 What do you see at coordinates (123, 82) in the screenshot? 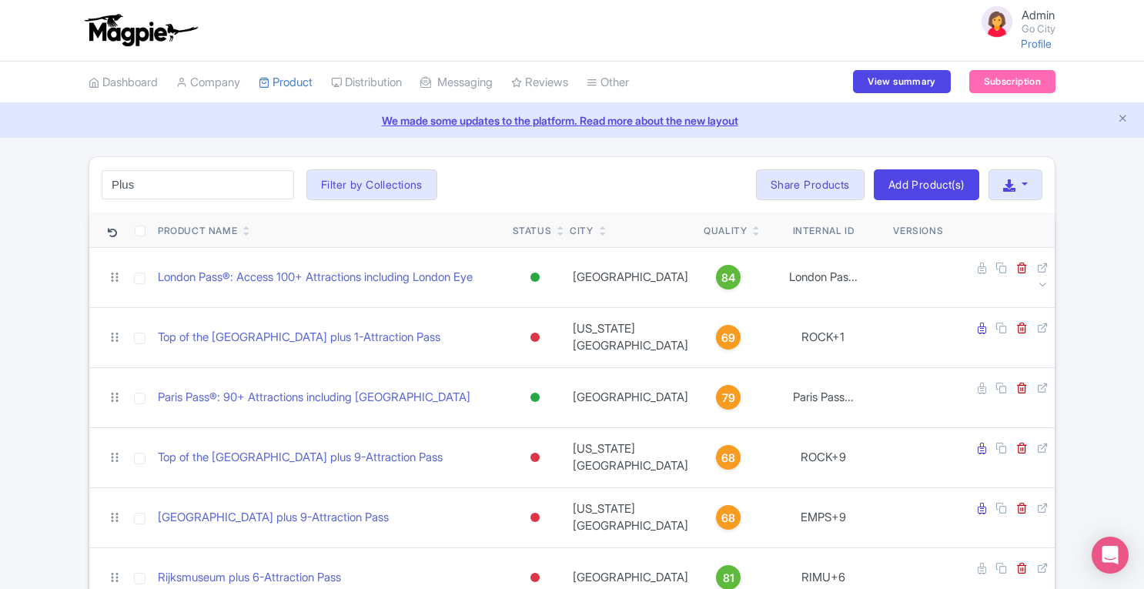
I see `a: Dashboard` at bounding box center [123, 82].